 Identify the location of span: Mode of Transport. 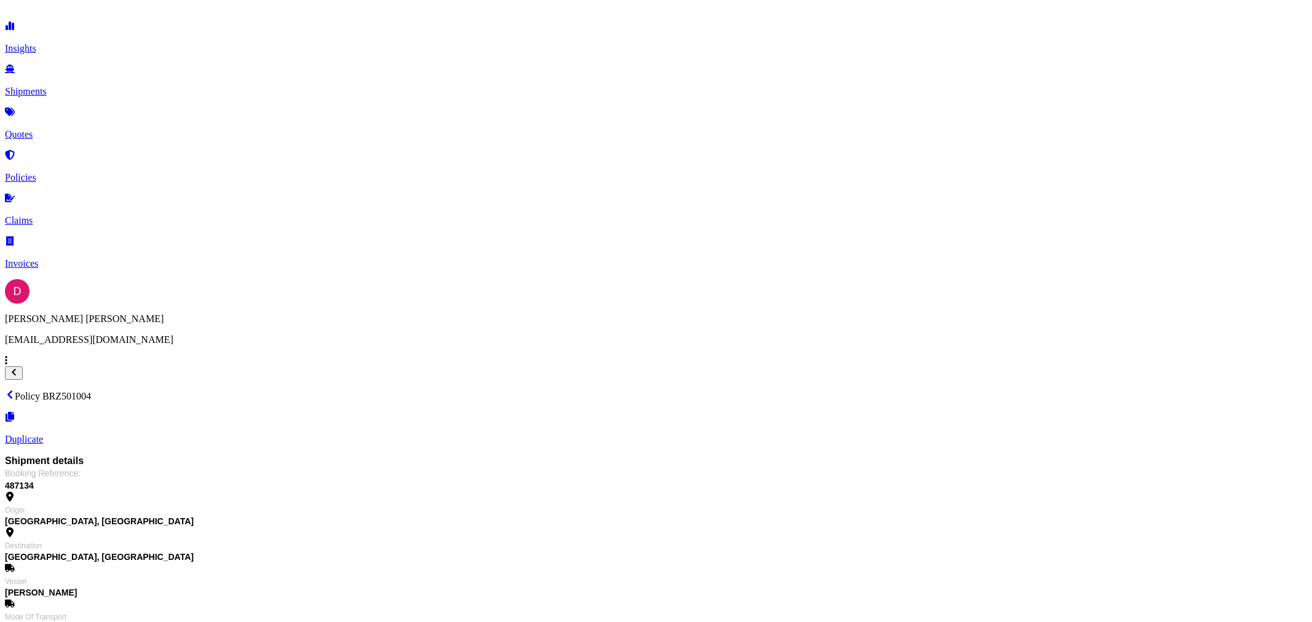
(36, 617).